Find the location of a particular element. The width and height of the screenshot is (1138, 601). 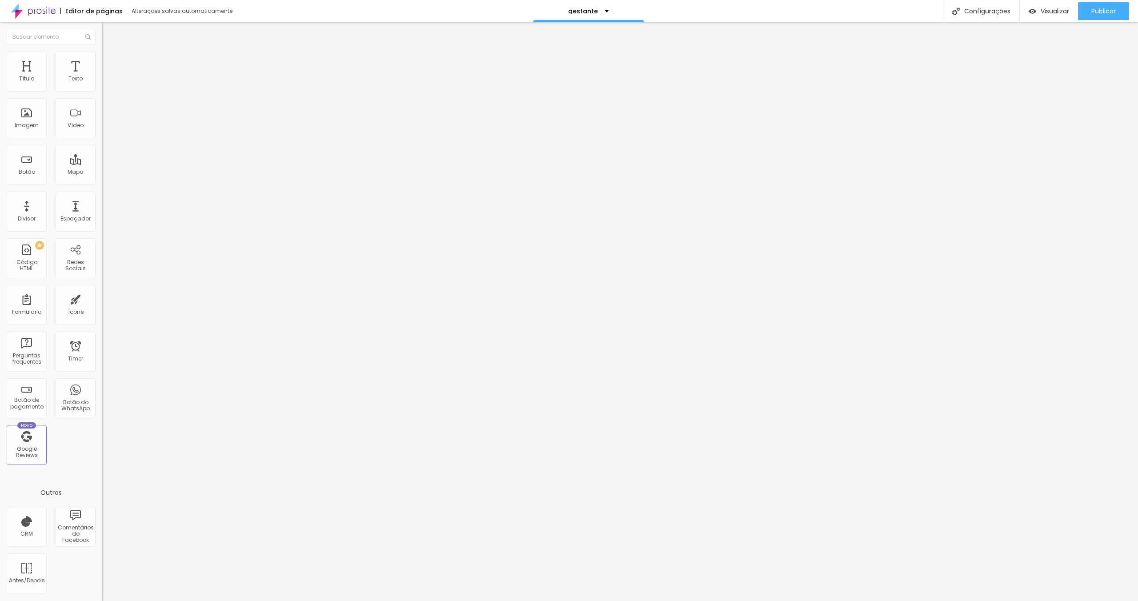

div: Divisor is located at coordinates (27, 219).